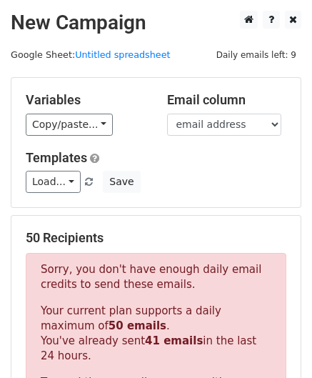  I want to click on a: Copy/paste..., so click(69, 124).